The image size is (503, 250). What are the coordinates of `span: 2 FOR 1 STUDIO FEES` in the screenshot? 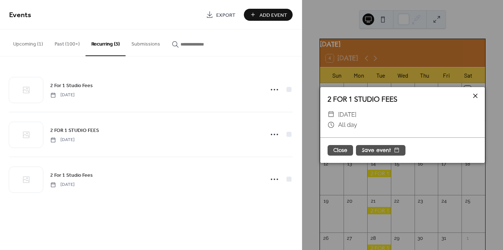 It's located at (75, 130).